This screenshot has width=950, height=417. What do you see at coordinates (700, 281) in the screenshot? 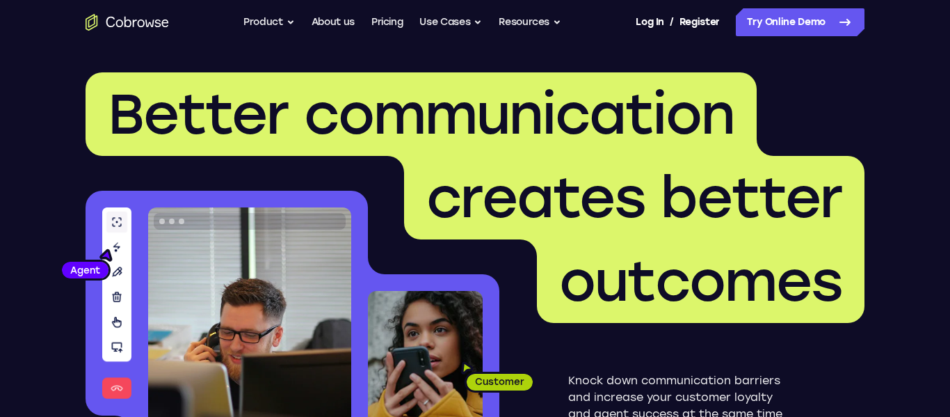
I see `span: outcomes` at bounding box center [700, 281].